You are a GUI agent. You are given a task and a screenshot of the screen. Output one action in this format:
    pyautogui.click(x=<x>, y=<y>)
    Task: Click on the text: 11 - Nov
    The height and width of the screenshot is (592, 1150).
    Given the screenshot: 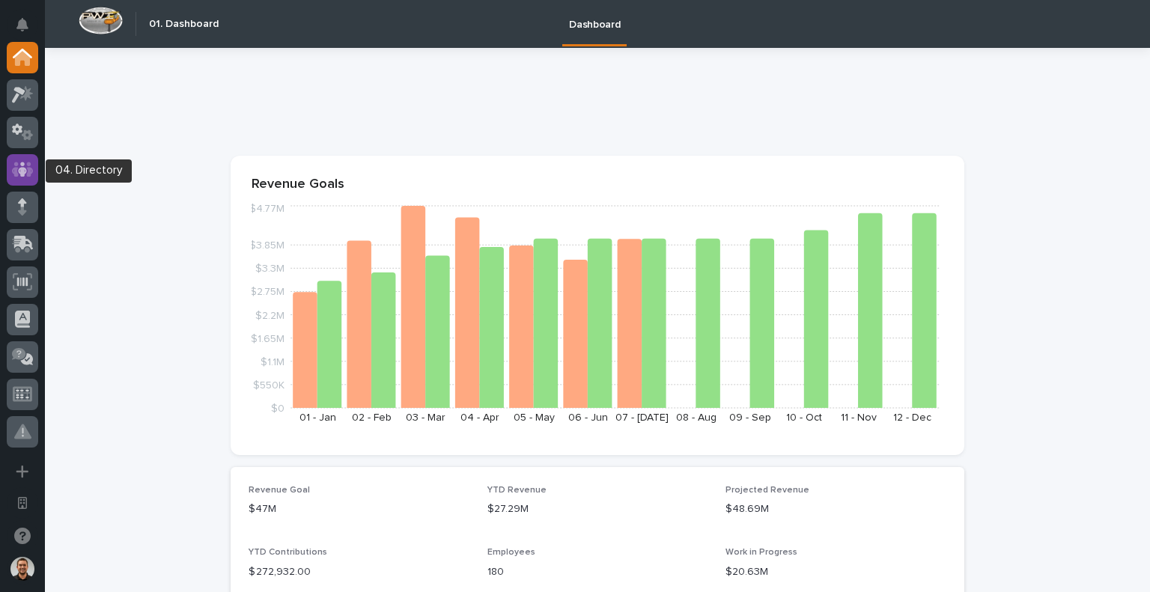 What is the action you would take?
    pyautogui.click(x=859, y=418)
    